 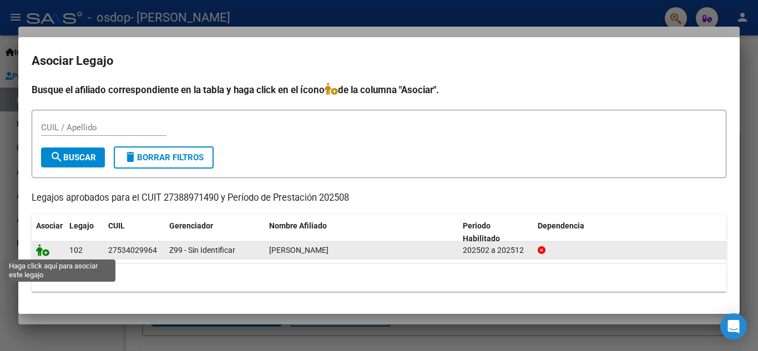 What do you see at coordinates (134, 233) in the screenshot?
I see `datatable-header-cell: CUIL` at bounding box center [134, 233].